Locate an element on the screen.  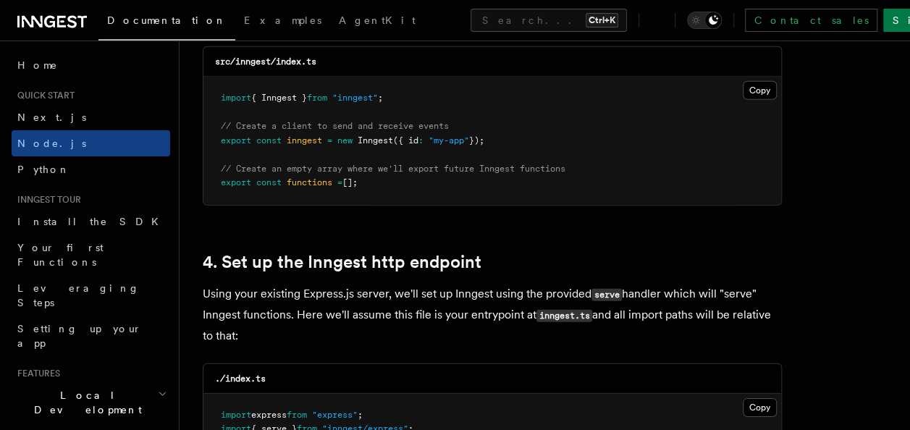
span: Inngest is located at coordinates (375, 140).